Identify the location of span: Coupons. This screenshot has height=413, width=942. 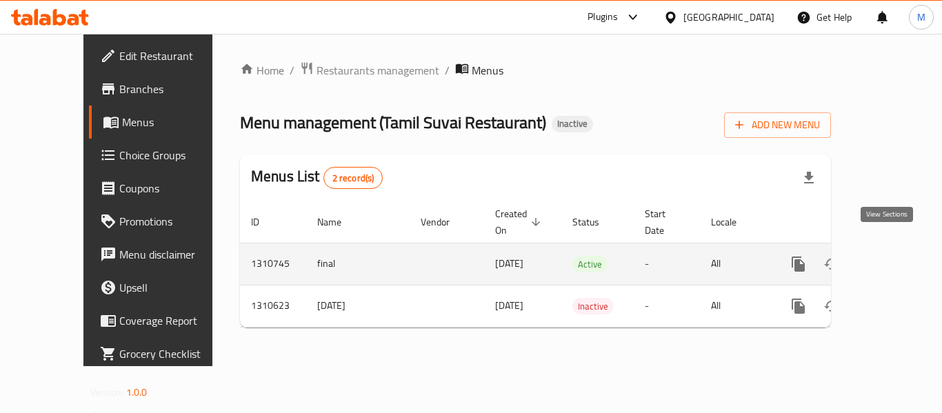
(174, 188).